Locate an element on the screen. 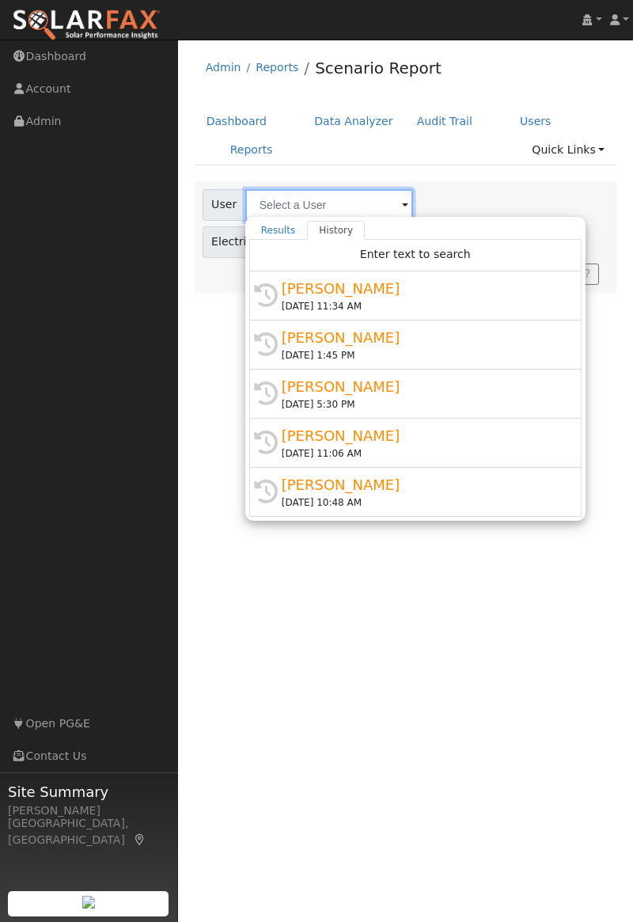 The image size is (633, 922). a: Audit Trail is located at coordinates (445, 121).